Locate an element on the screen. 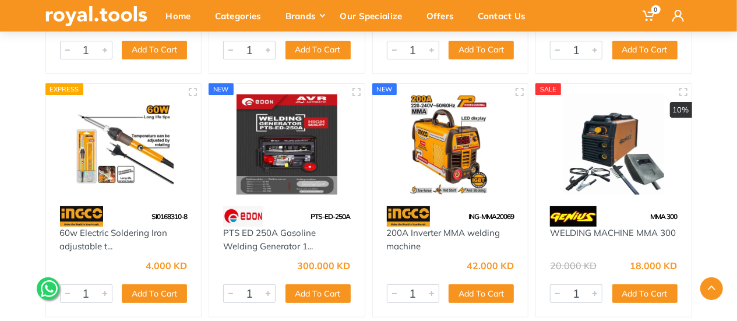  div: 4.000 KD is located at coordinates (166, 266).